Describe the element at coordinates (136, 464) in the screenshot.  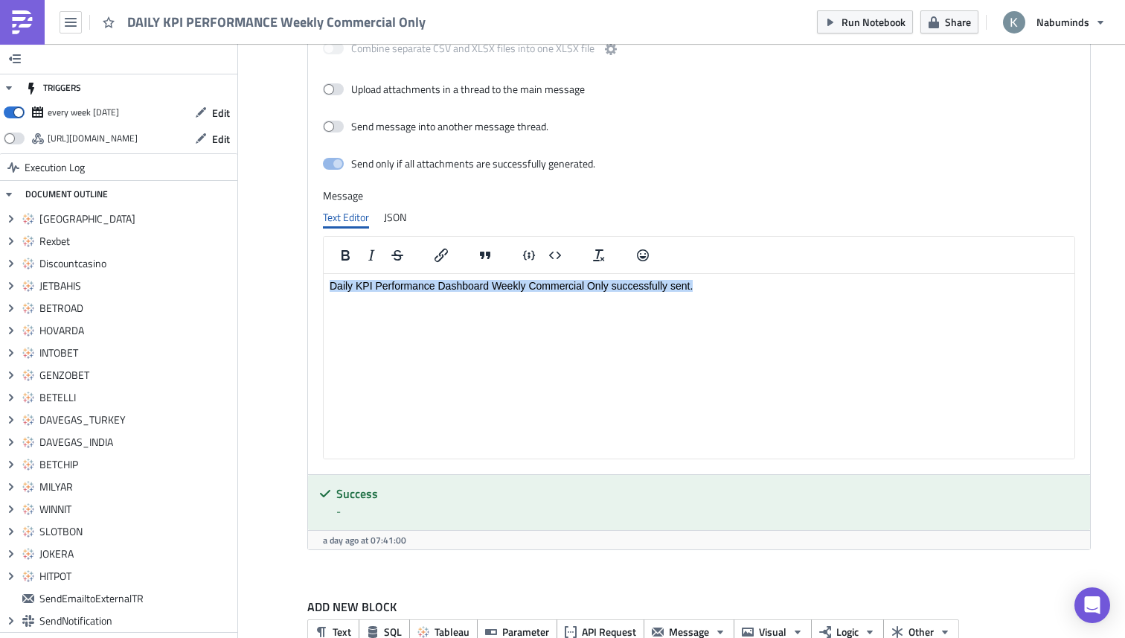
I see `span: BETCHIP` at that location.